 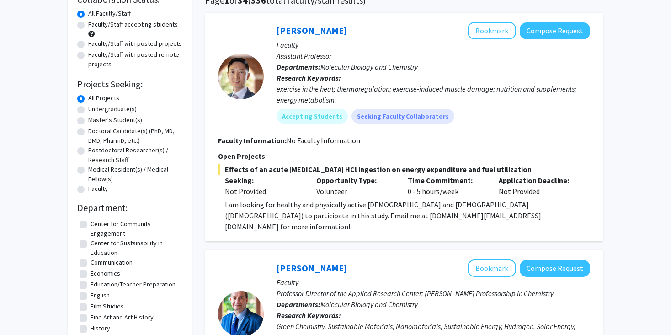 What do you see at coordinates (130, 208) in the screenshot?
I see `h2: Department:` at bounding box center [130, 208].